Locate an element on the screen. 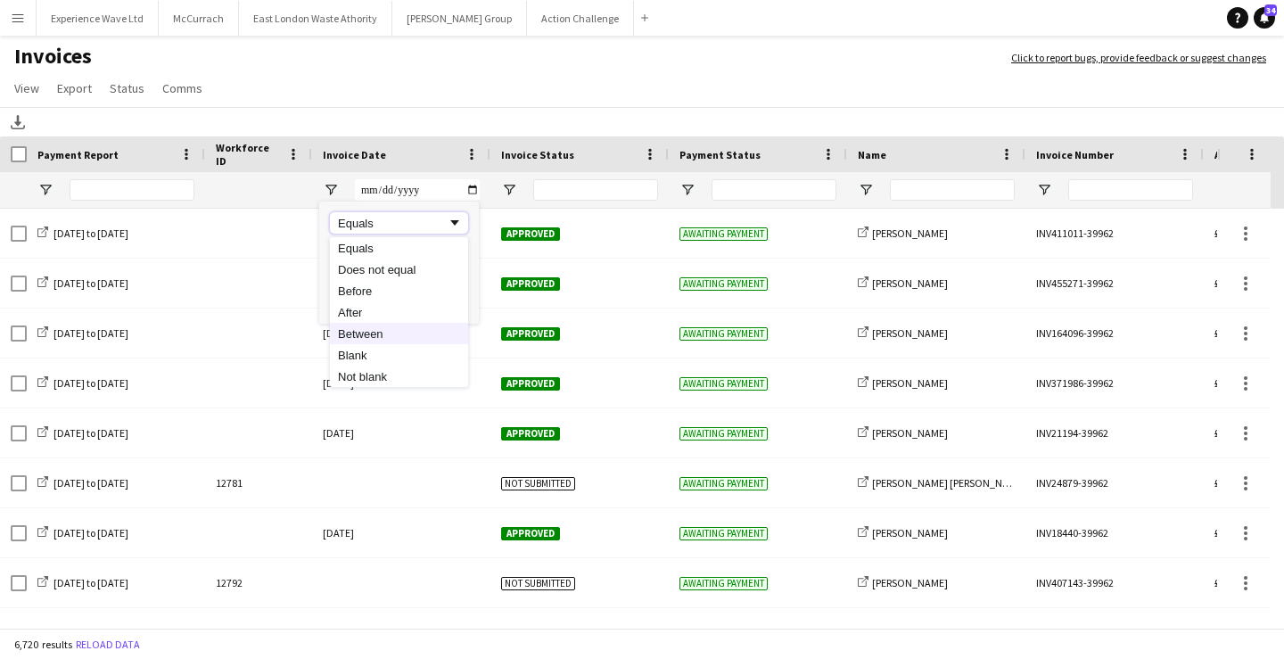 The height and width of the screenshot is (659, 1284). div: Select Field is located at coordinates (399, 312).